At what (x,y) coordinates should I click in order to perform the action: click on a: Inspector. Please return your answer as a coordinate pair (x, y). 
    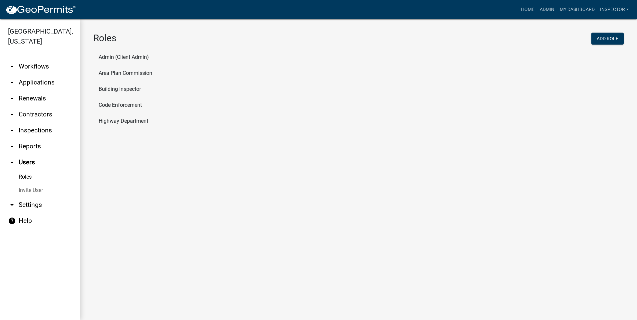
    Looking at the image, I should click on (614, 10).